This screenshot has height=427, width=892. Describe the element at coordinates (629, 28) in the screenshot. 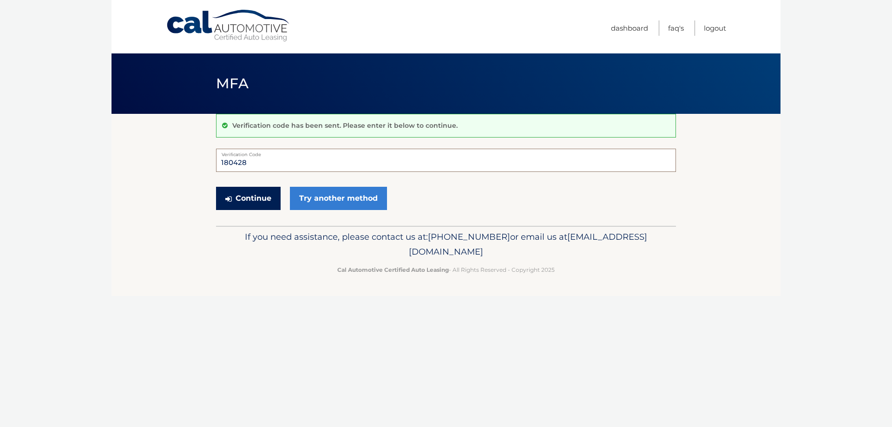

I see `a: Dashboard` at that location.